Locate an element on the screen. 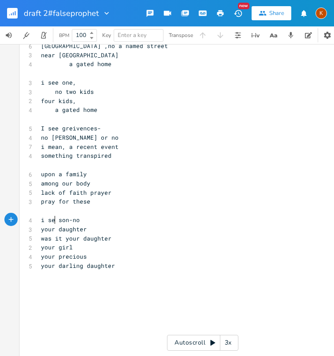 The width and height of the screenshot is (334, 356). span: I see greivences- is located at coordinates (71, 128).